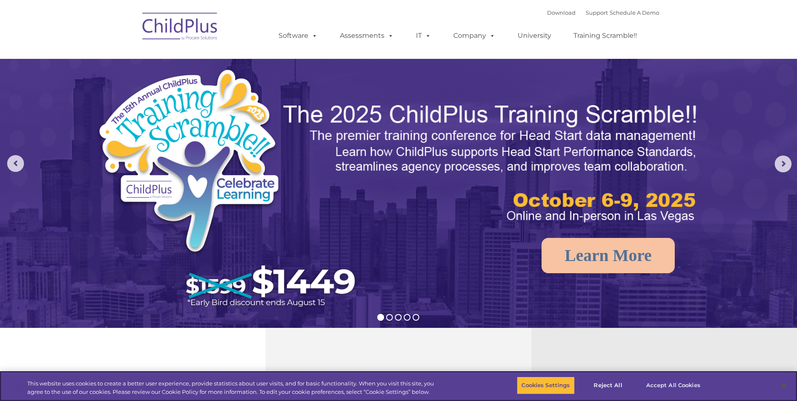  Describe the element at coordinates (424, 36) in the screenshot. I see `a: IT` at that location.